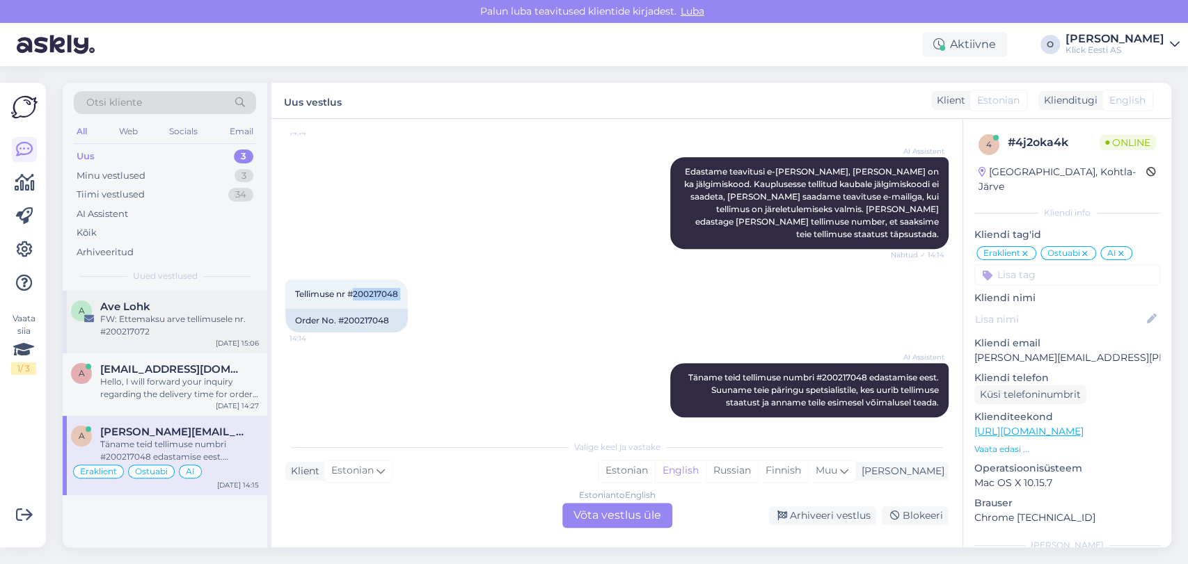  Describe the element at coordinates (1067, 503) in the screenshot. I see `p: Brauser` at that location.